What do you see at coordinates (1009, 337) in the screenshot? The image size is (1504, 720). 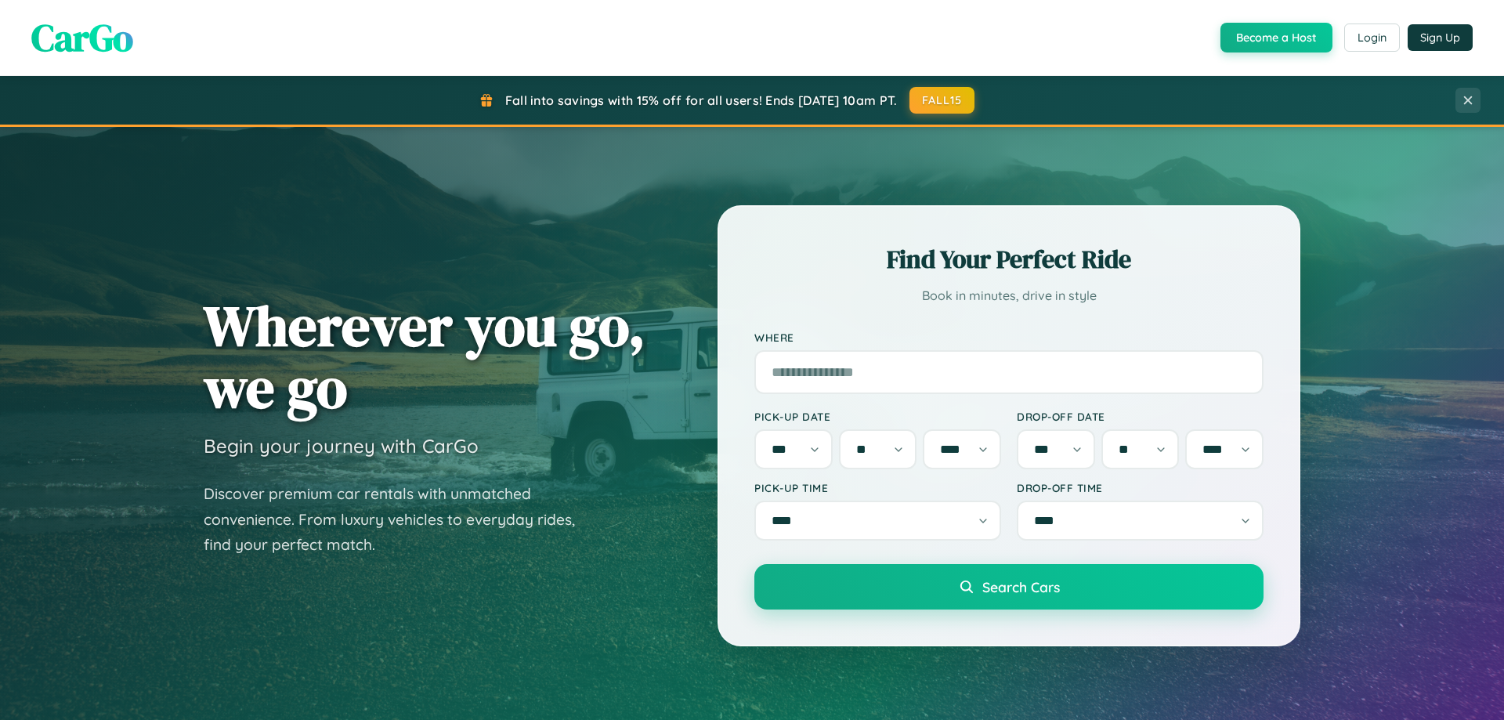 I see `label: Where` at bounding box center [1009, 337].